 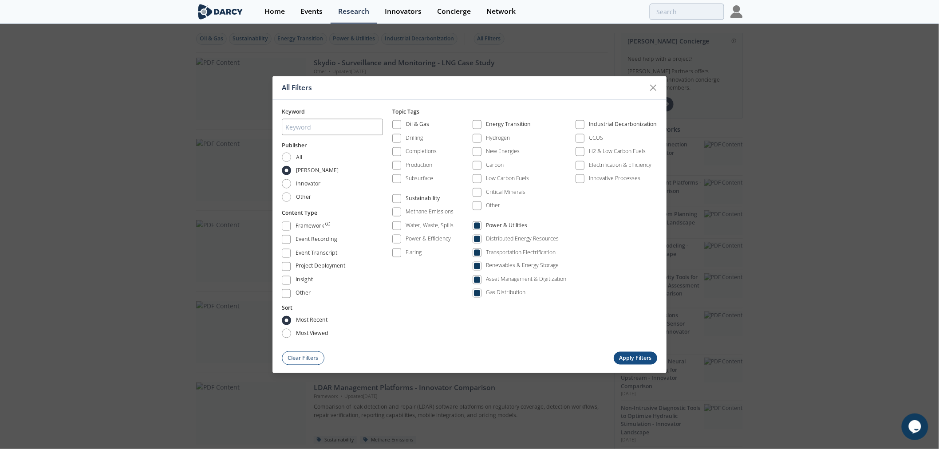 I want to click on div: Production, so click(x=419, y=165).